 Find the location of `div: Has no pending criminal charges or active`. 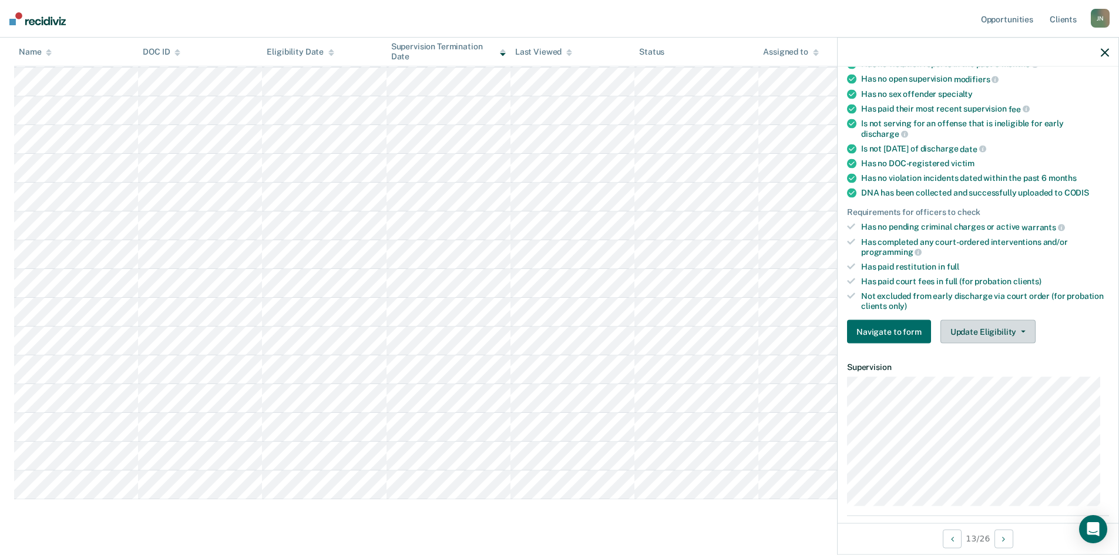

div: Has no pending criminal charges or active is located at coordinates (985, 227).